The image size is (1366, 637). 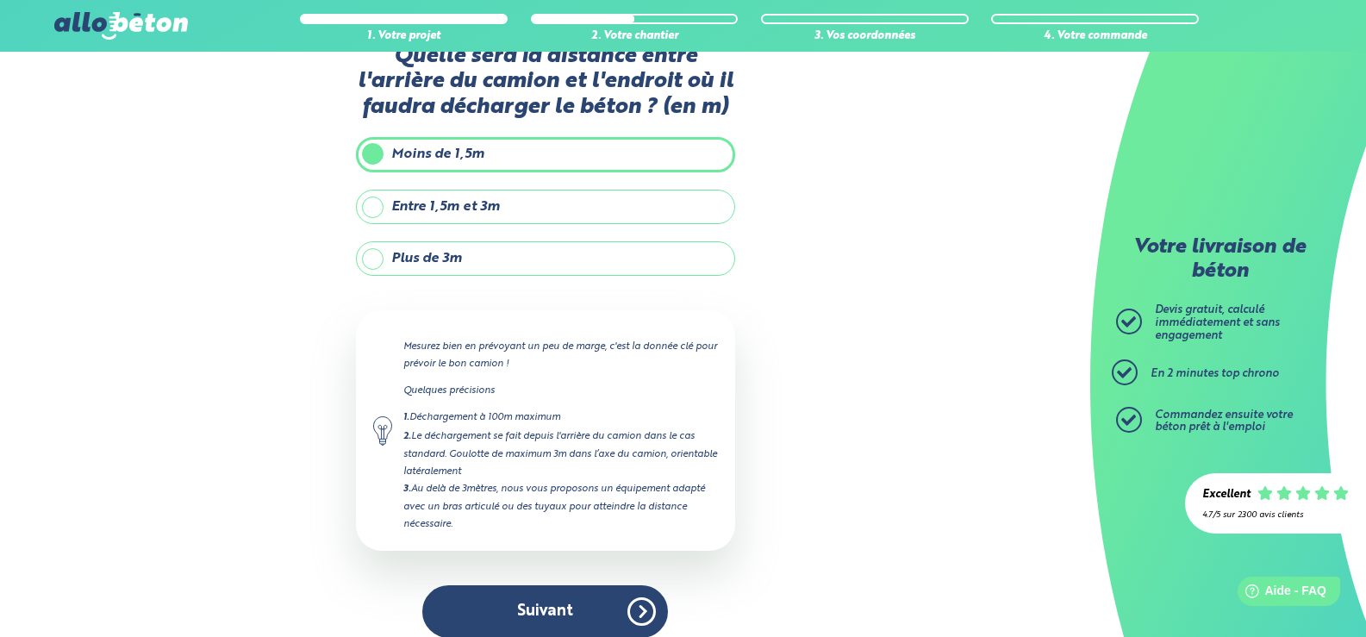 I want to click on span: Commandez ensuite votre béton prêt à l'emploi, so click(x=1224, y=421).